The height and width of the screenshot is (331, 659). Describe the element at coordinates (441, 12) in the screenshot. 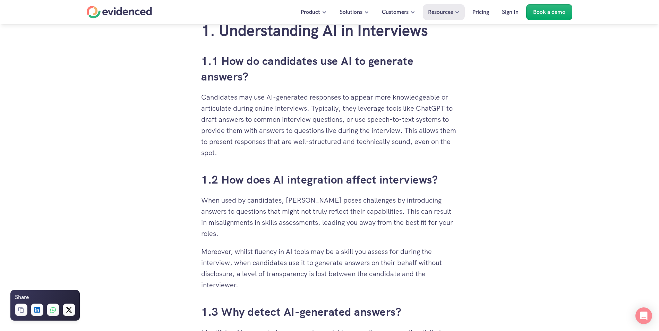

I see `p: Resources` at that location.